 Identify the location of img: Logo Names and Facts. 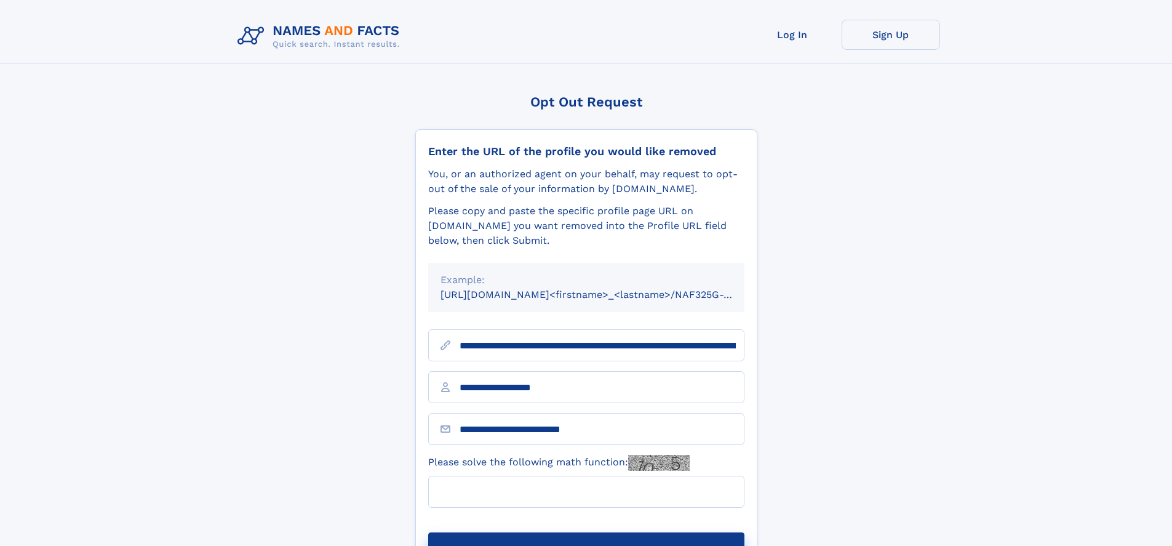
(321, 36).